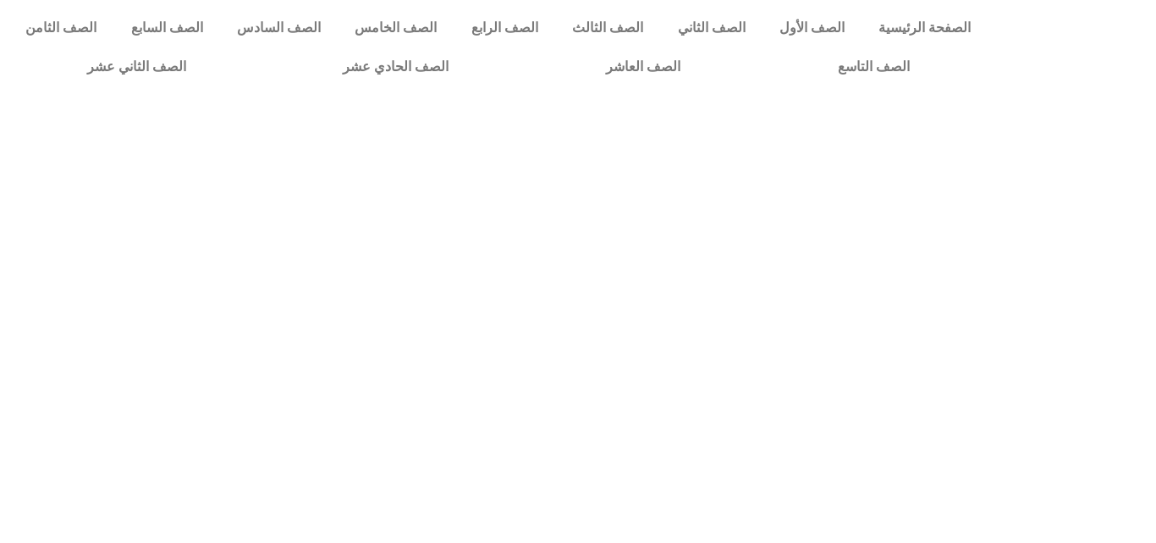  I want to click on a: الصف الثالث, so click(608, 28).